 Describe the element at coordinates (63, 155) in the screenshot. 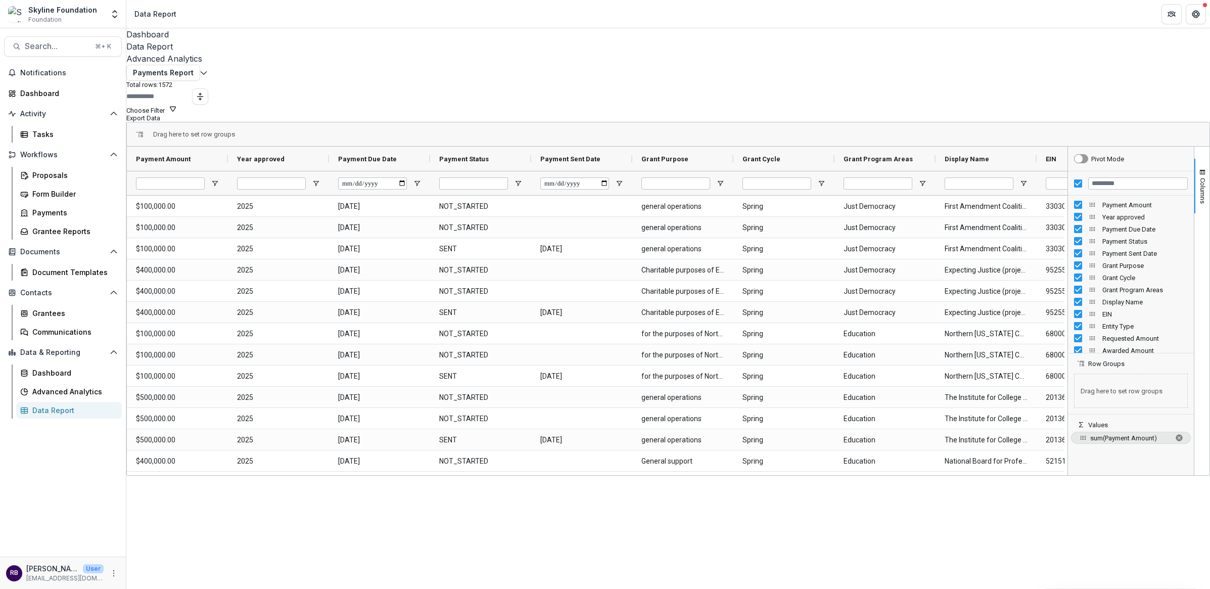

I see `span: Workflows` at that location.